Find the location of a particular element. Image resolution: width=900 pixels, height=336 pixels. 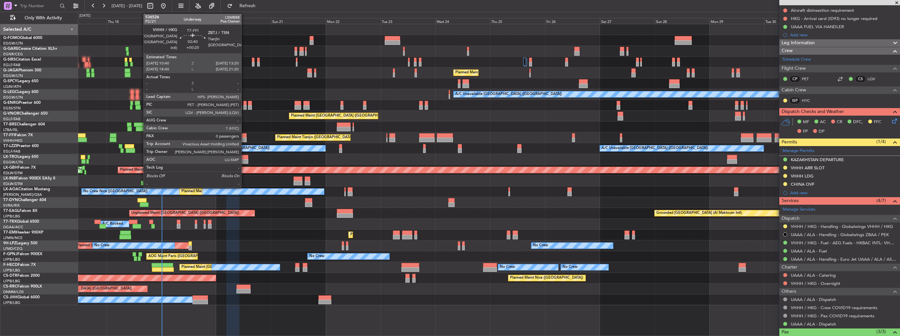

a: G-SIRSCitation Excel is located at coordinates (22, 60).